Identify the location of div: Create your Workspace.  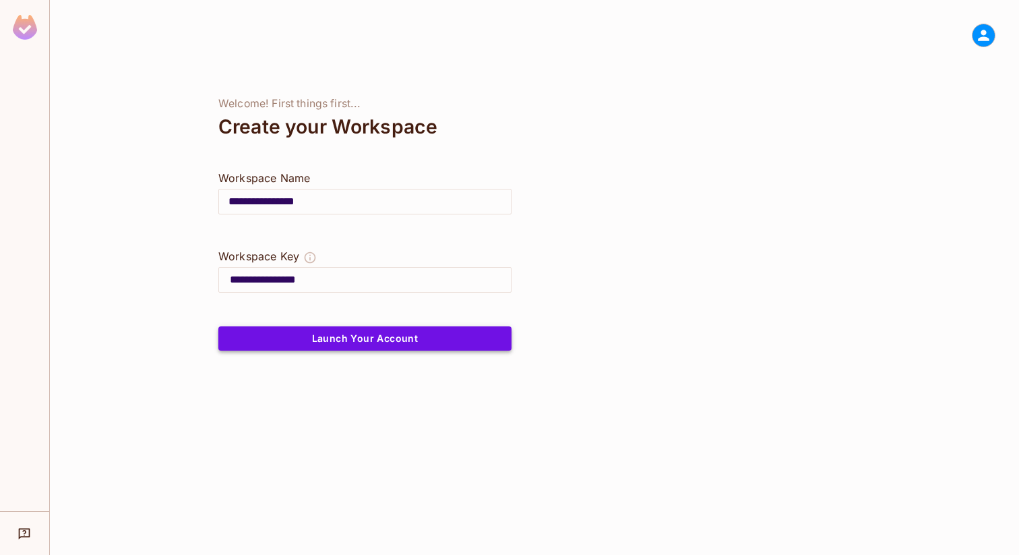
(365, 127).